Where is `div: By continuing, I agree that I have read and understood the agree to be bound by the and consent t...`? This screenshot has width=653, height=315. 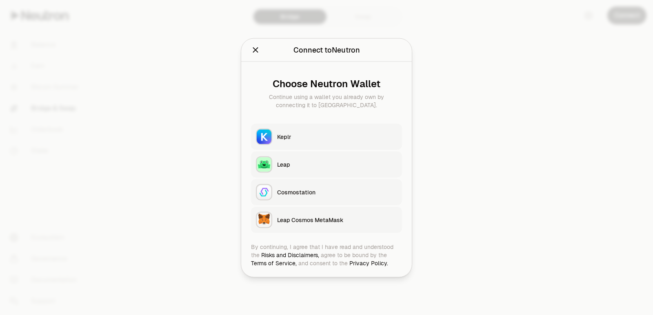
div: By continuing, I agree that I have read and understood the agree to be bound by the and consent t... is located at coordinates (326, 255).